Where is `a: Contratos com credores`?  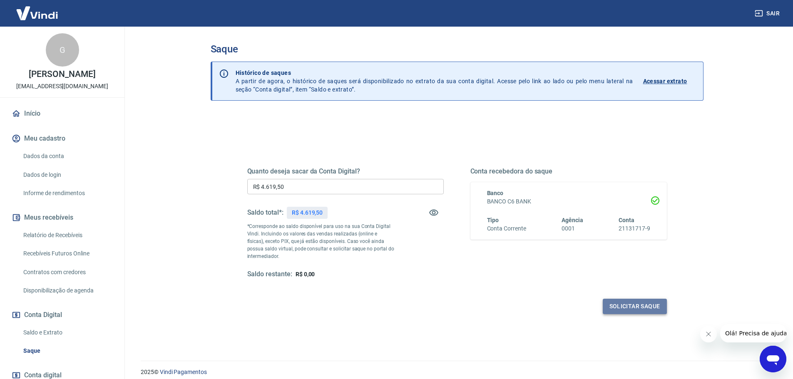
a: Contratos com credores is located at coordinates (67, 272).